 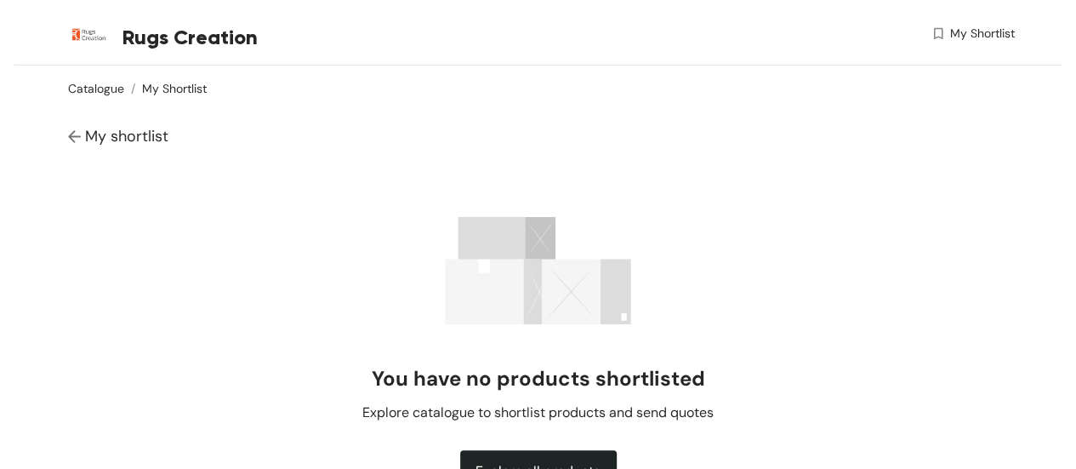 What do you see at coordinates (96, 88) in the screenshot?
I see `a: Catalogue` at bounding box center [96, 88].